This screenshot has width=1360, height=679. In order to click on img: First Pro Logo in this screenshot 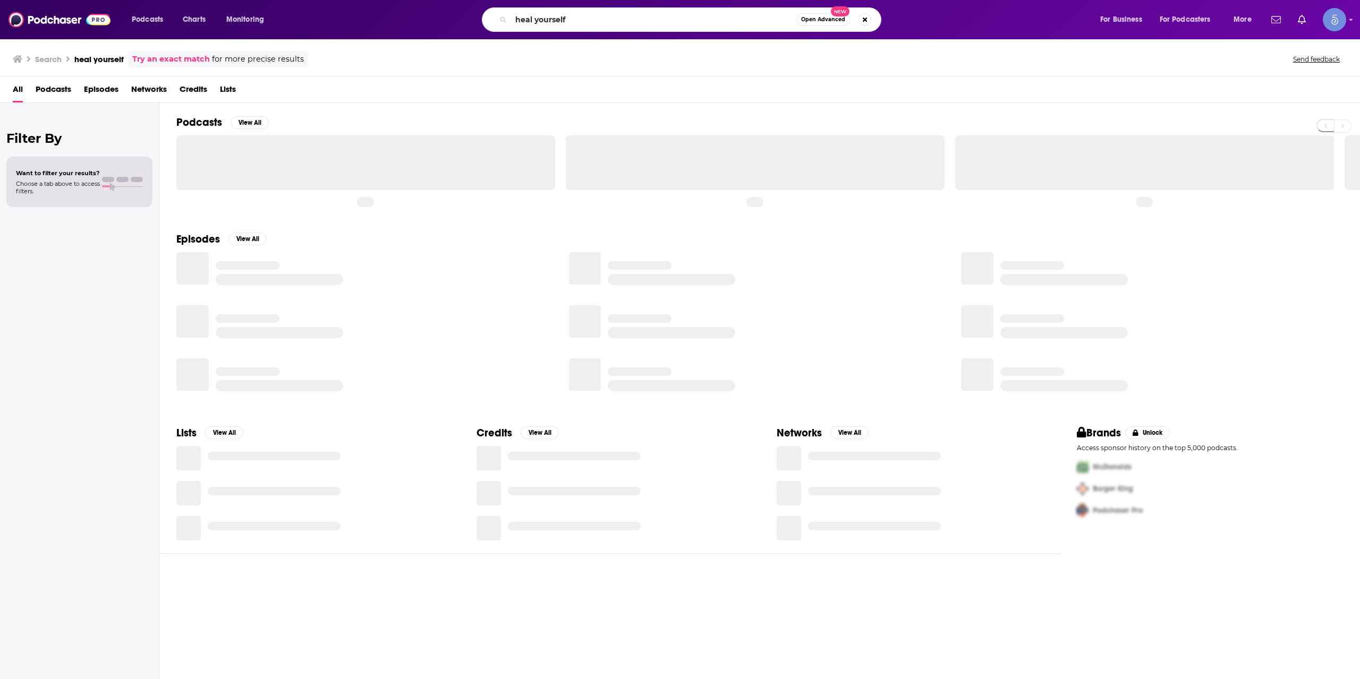, I will do `click(1083, 467)`.